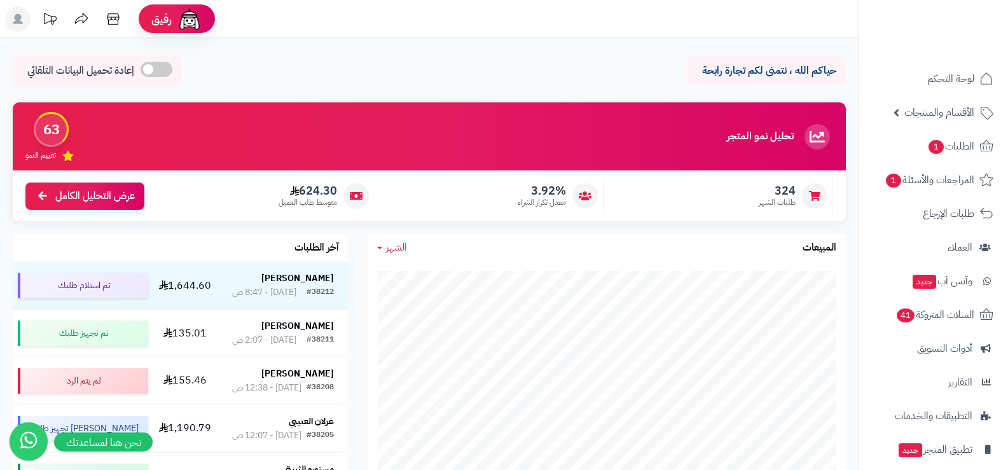  Describe the element at coordinates (320, 388) in the screenshot. I see `div: #38208` at that location.